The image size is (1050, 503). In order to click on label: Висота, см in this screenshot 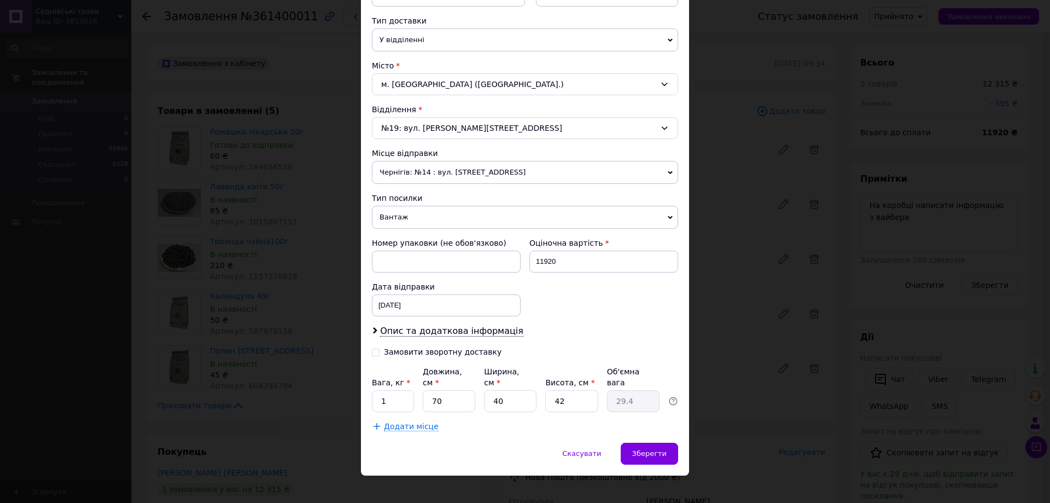, I will do `click(570, 382)`.